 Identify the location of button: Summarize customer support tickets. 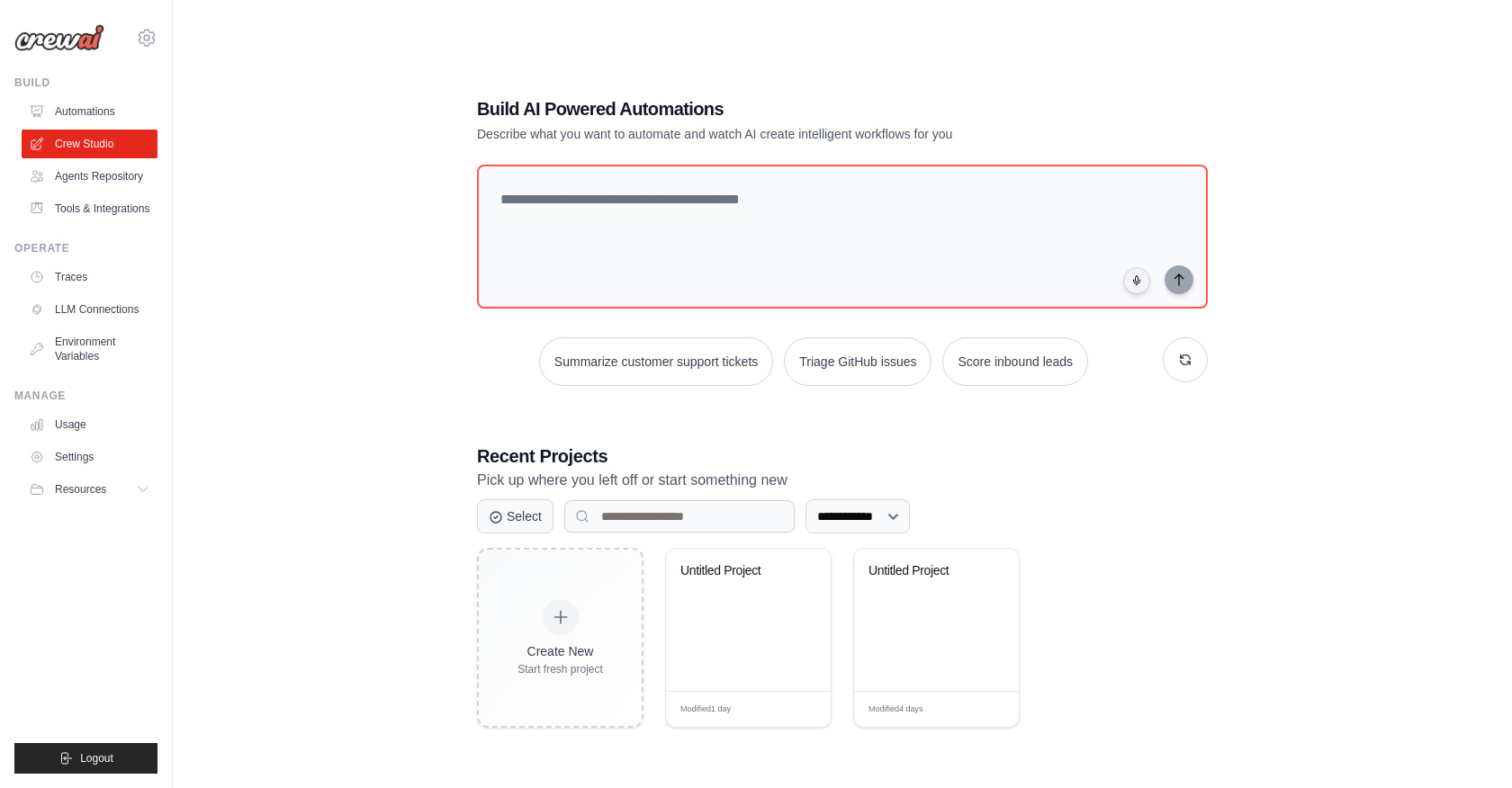
(656, 362).